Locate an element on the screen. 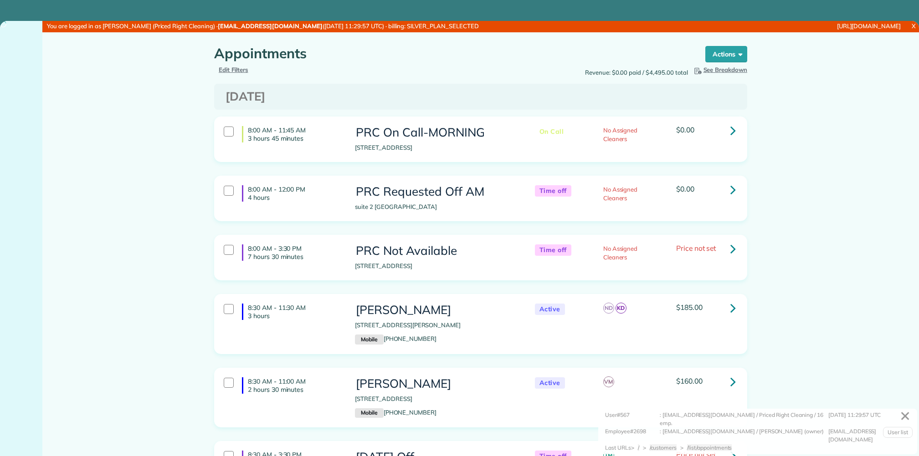  span: /customers is located at coordinates (663, 448).